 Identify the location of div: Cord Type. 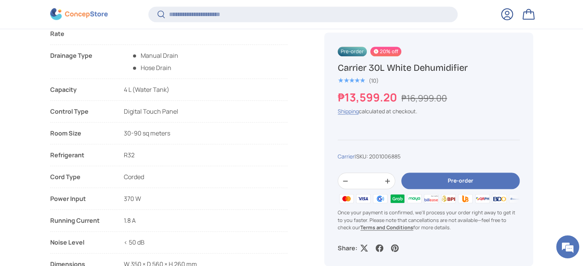
(81, 177).